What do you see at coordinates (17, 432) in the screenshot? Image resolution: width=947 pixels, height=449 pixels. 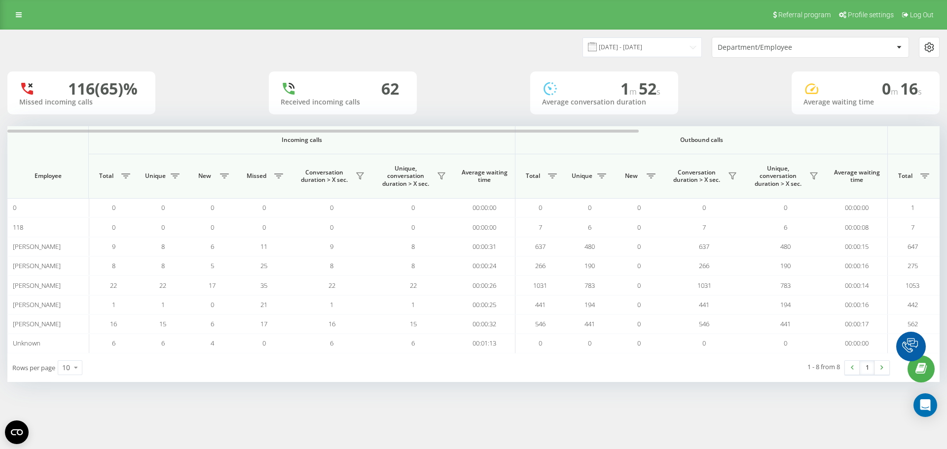 I see `button: Open CMP widget` at bounding box center [17, 432].